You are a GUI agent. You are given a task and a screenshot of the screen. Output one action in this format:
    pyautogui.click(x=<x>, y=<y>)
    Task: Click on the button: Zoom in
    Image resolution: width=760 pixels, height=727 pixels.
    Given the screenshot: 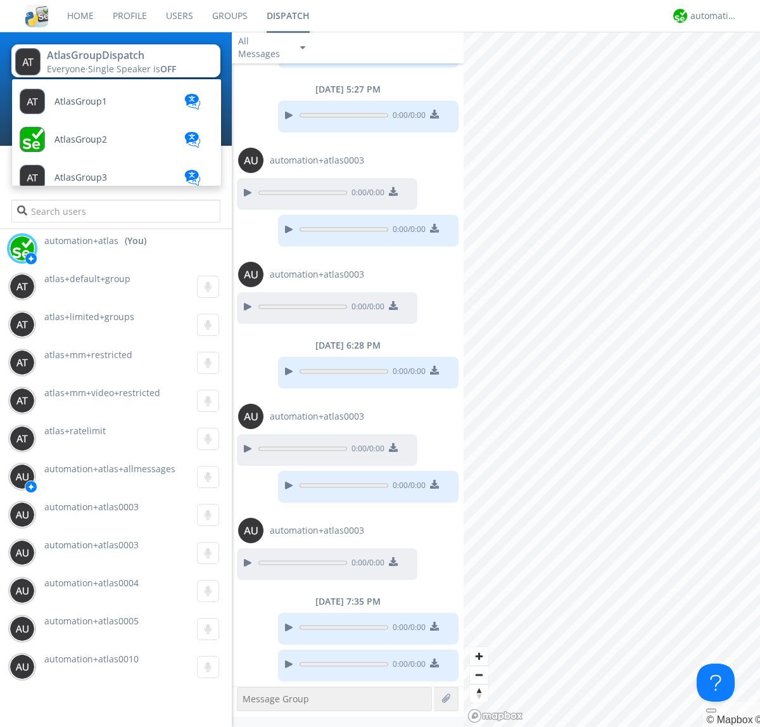 What is the action you would take?
    pyautogui.click(x=479, y=656)
    